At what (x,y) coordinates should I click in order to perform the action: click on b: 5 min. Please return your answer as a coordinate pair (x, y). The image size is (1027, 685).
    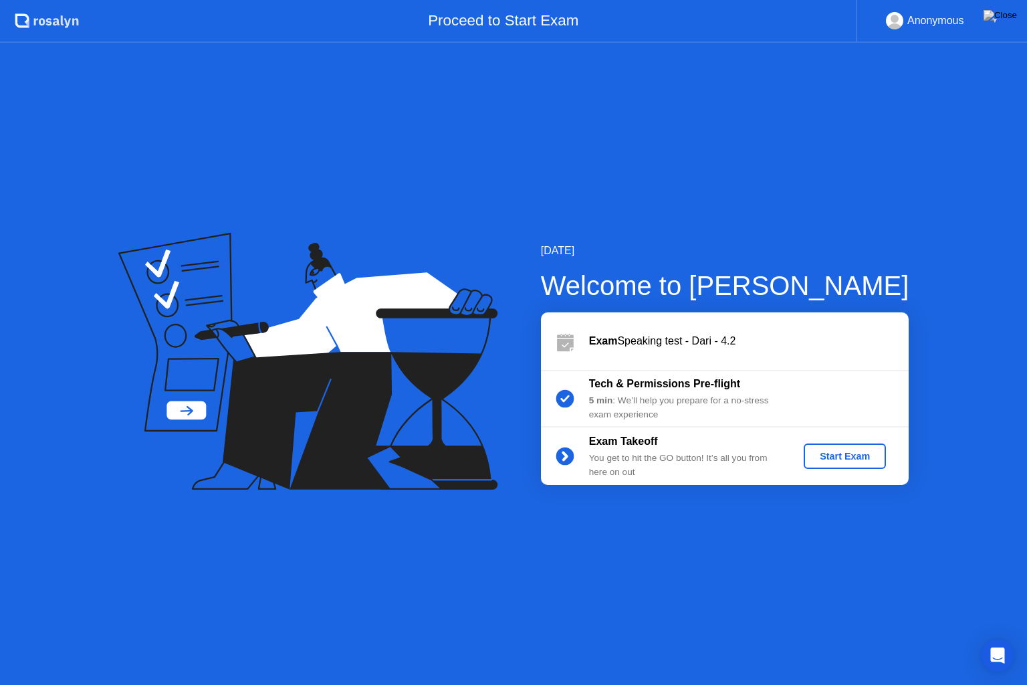
    Looking at the image, I should click on (601, 400).